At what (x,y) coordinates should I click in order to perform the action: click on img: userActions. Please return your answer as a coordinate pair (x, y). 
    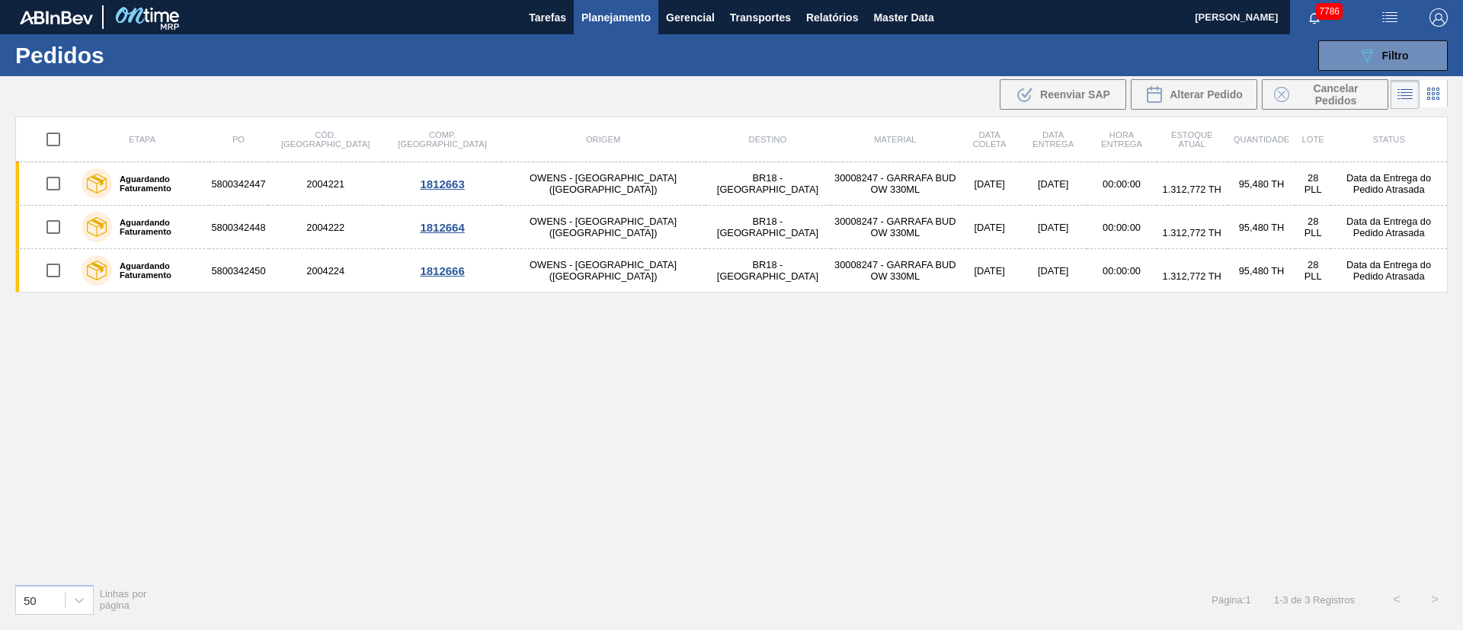
    Looking at the image, I should click on (1389, 18).